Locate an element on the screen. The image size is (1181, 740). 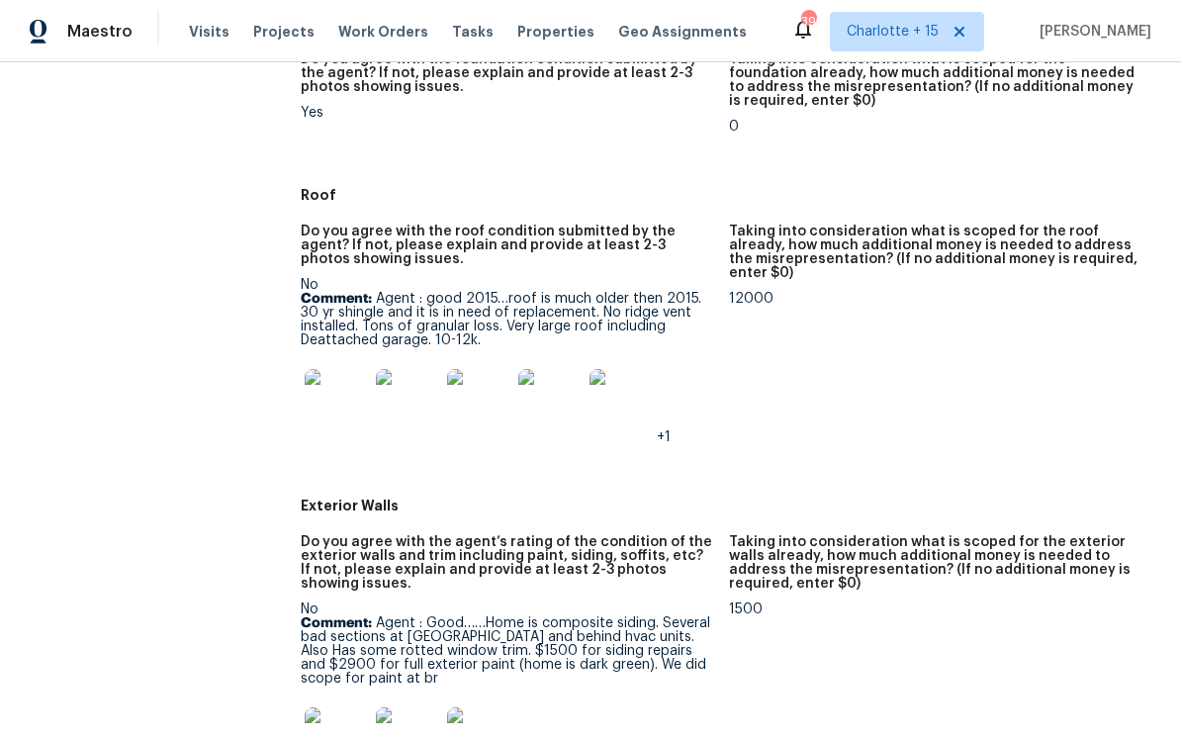
h5: Exterior Walls is located at coordinates (729, 505).